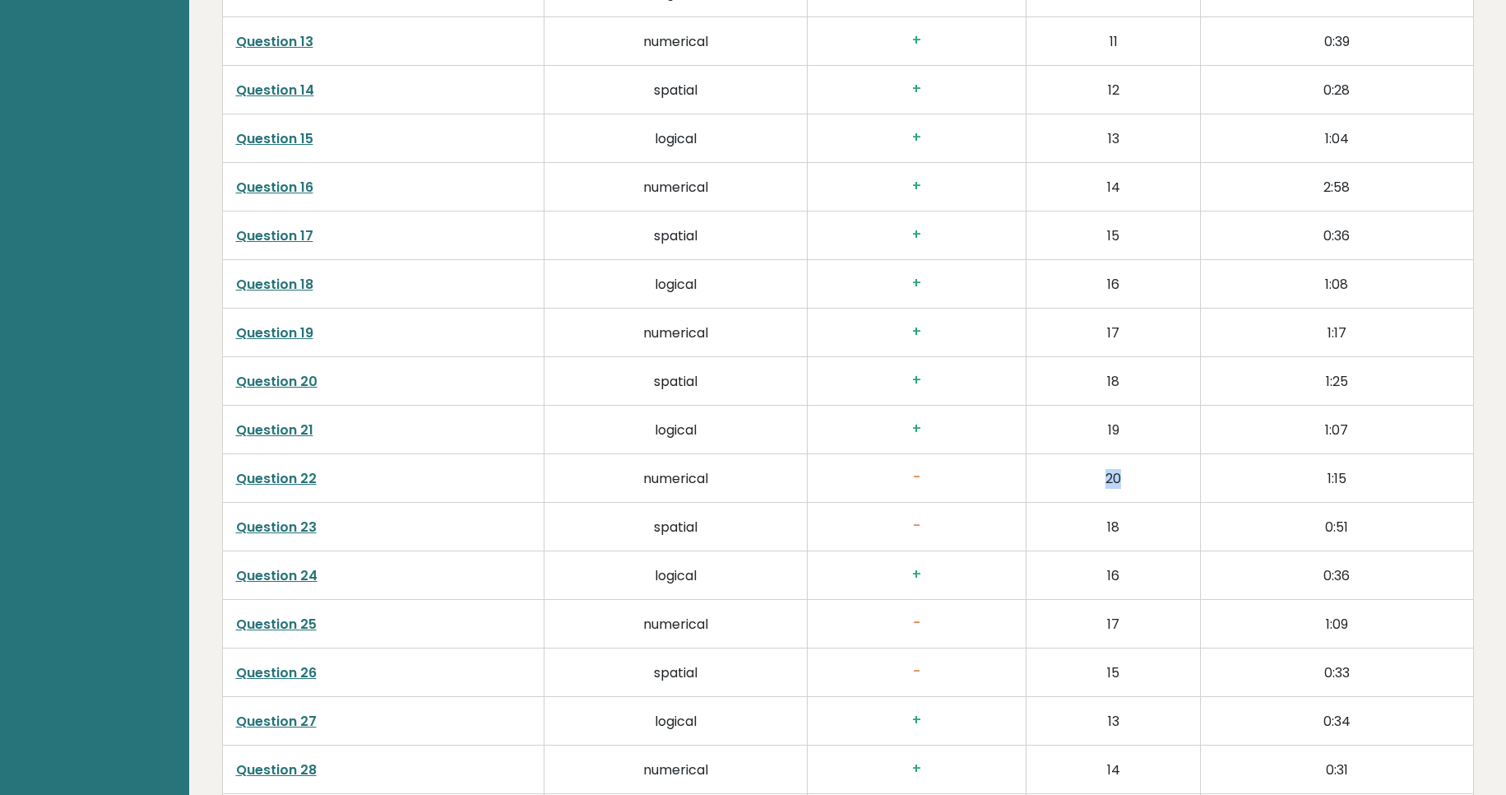 The width and height of the screenshot is (1506, 795). Describe the element at coordinates (276, 526) in the screenshot. I see `a: Question 23` at that location.